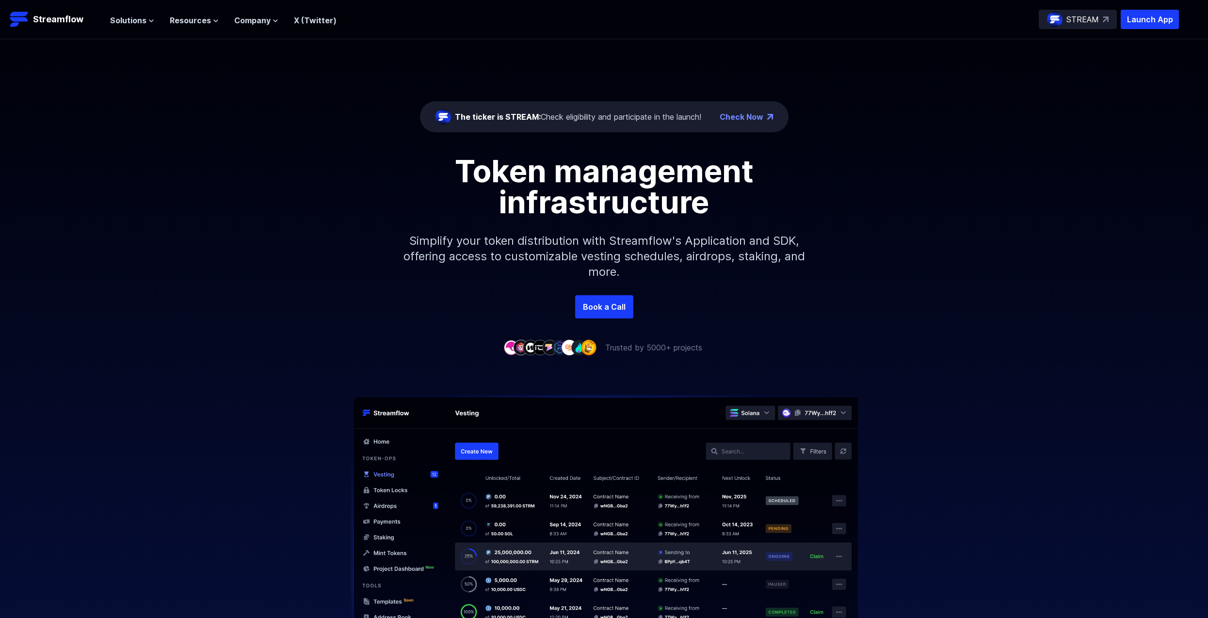  Describe the element at coordinates (604, 257) in the screenshot. I see `p: Simplify your token distribution with Streamflow's Application and SDK, offering access to custom...` at that location.